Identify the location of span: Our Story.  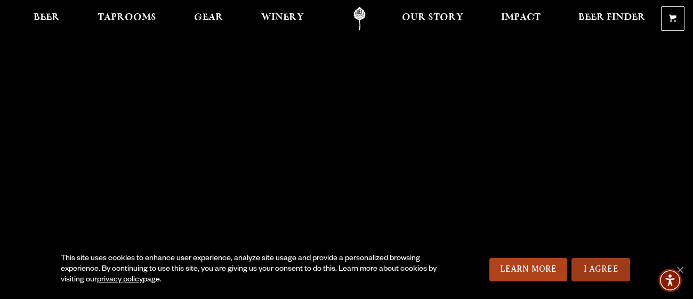
(432, 18).